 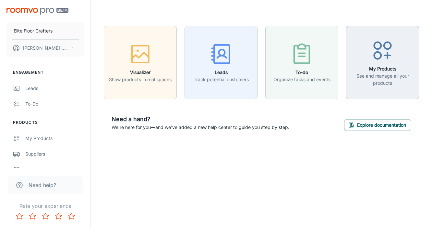 What do you see at coordinates (302, 80) in the screenshot?
I see `p: Organize tasks and events` at bounding box center [302, 80].